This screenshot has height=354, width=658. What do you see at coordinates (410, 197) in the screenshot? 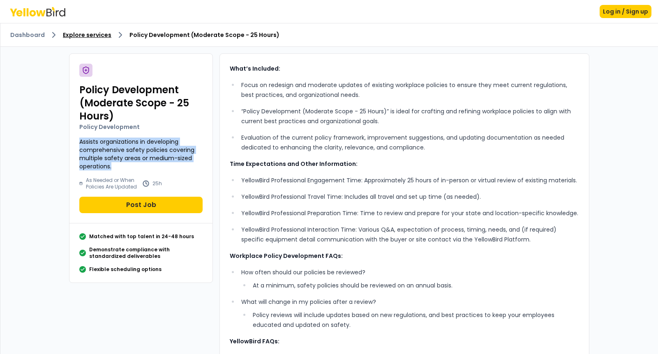
I see `p: YellowBird Professional Travel Time: Includes all travel and set up time (as needed).` at bounding box center [410, 197].